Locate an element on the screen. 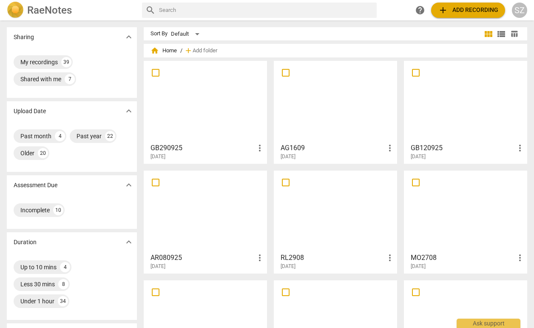 The height and width of the screenshot is (328, 534). button: Upload is located at coordinates (468, 10).